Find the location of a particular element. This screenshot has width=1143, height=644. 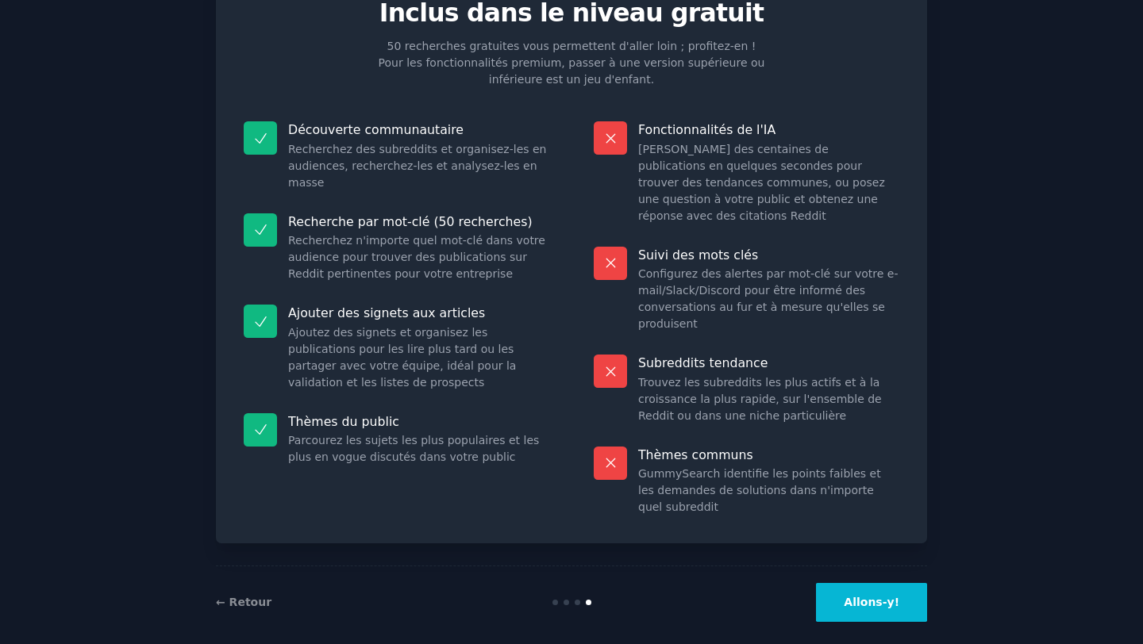

font: Thèmes communs is located at coordinates (695, 455).